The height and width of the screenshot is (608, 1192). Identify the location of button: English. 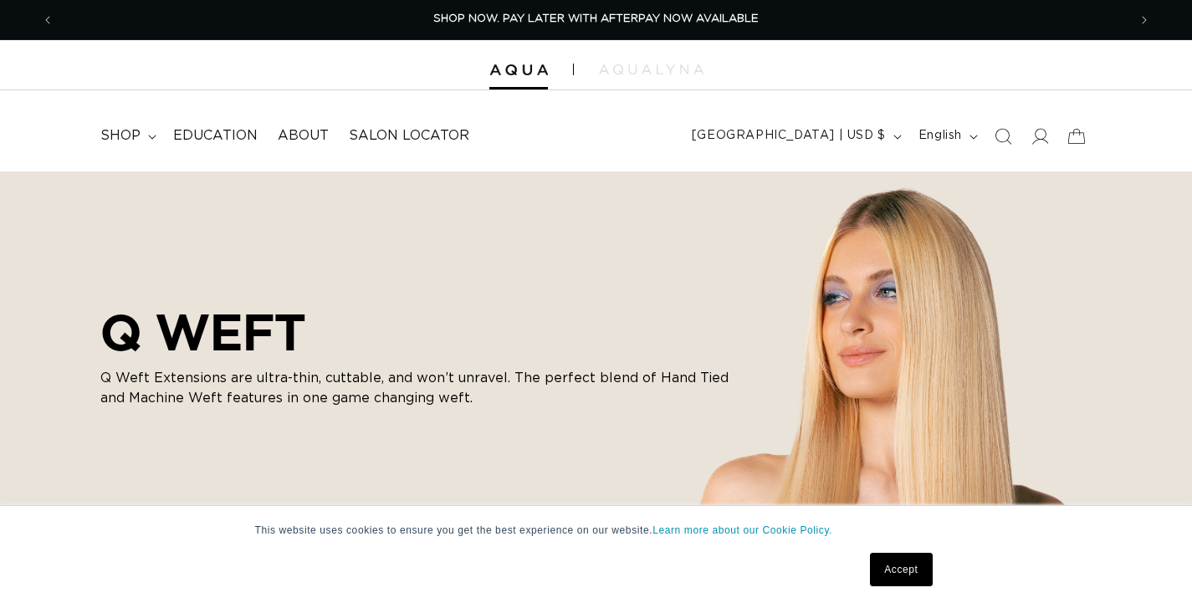
(946, 136).